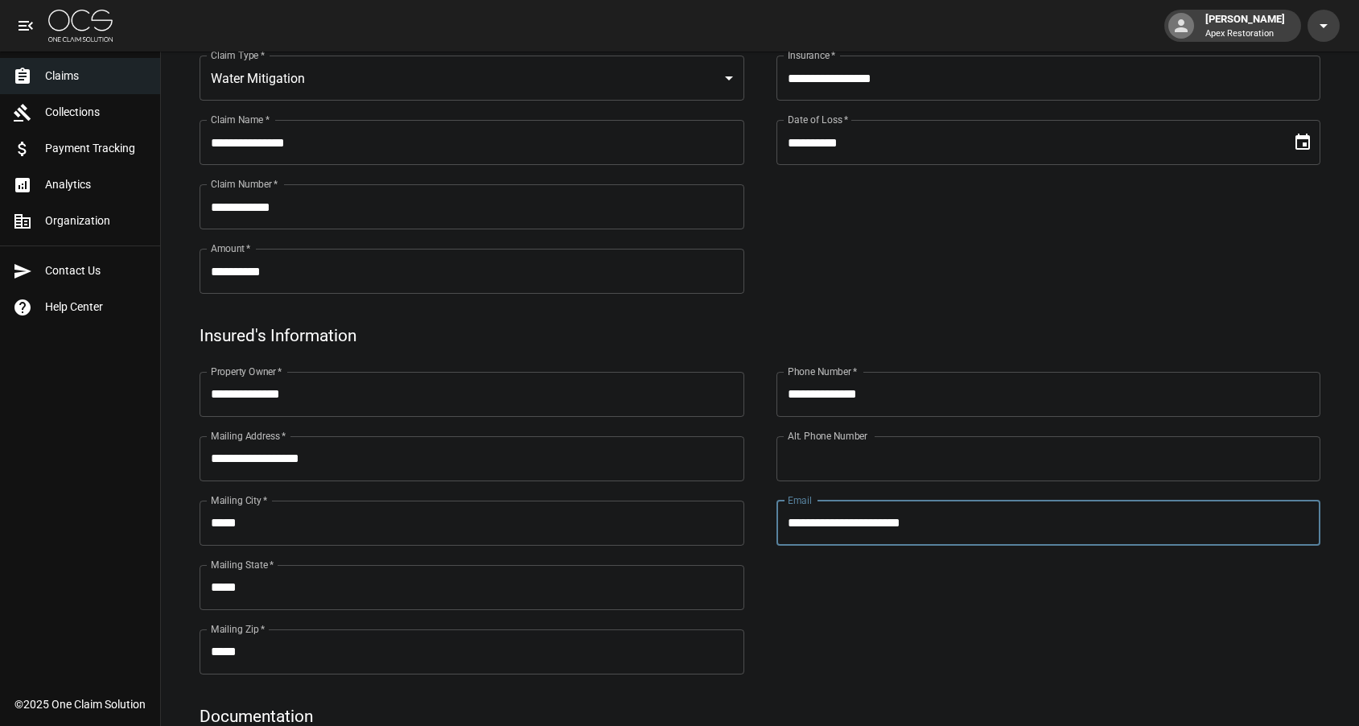 The height and width of the screenshot is (726, 1359). Describe the element at coordinates (242, 564) in the screenshot. I see `label: Mailing State` at that location.